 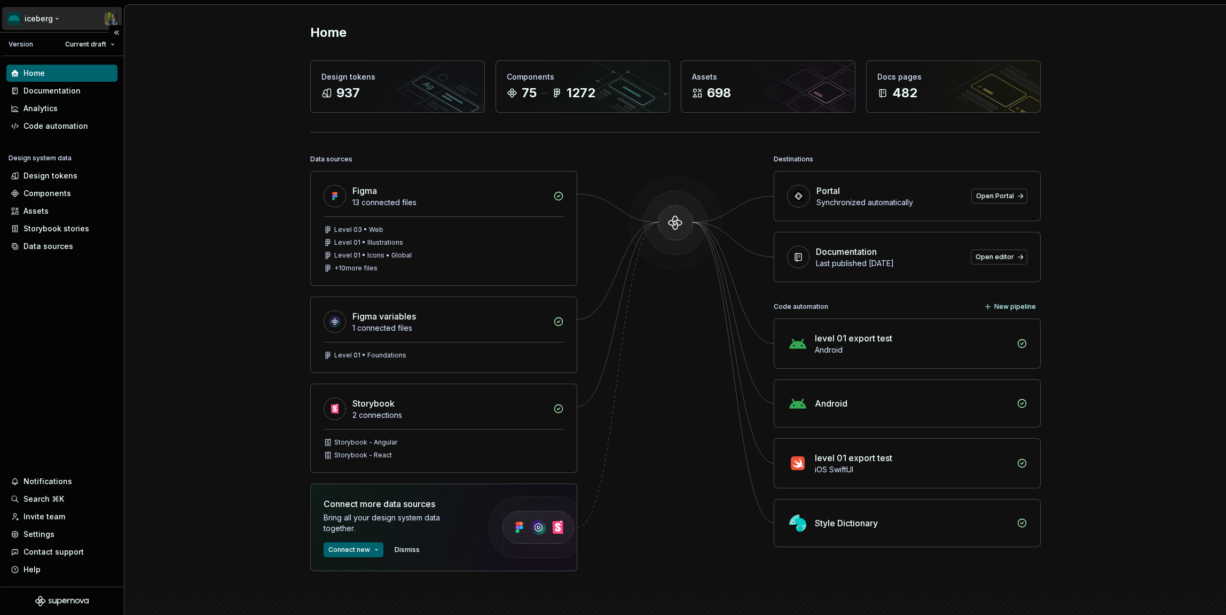 I want to click on div: Search ⌘K, so click(x=44, y=499).